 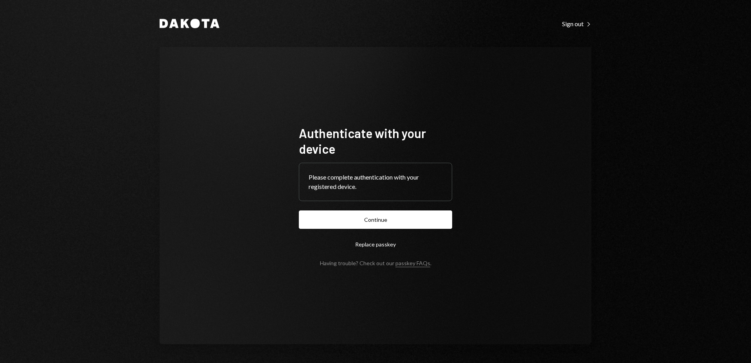 I want to click on button: Continue, so click(x=376, y=219).